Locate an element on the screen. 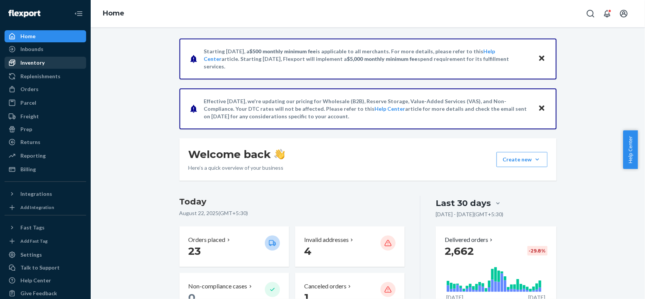 This screenshot has width=645, height=299. div: Parcel is located at coordinates (28, 103).